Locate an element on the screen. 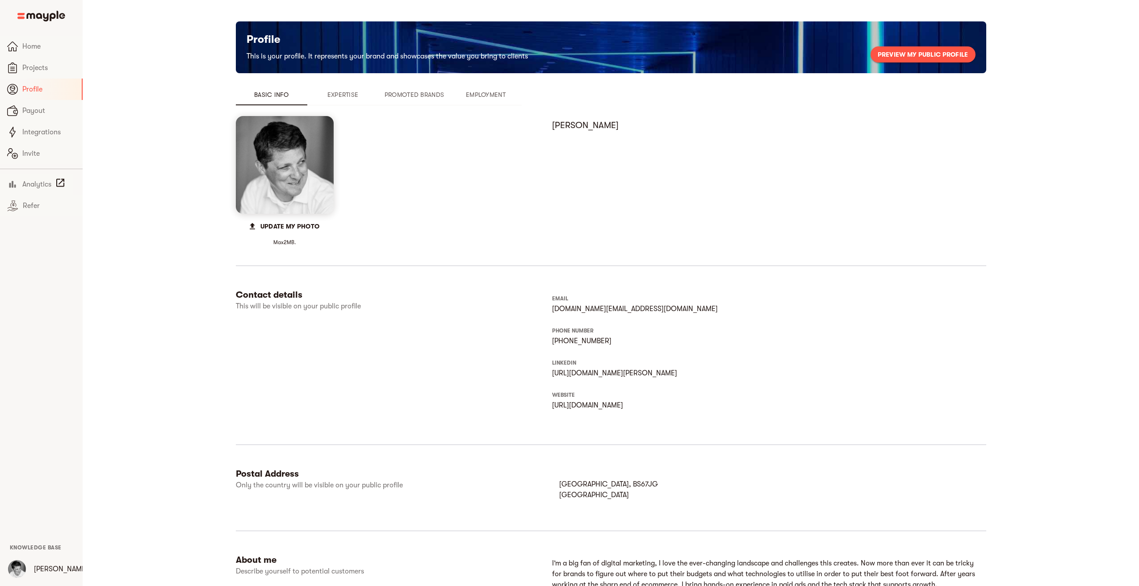 The width and height of the screenshot is (1139, 586). h6: This is your profile. It represents your brand and showcases the value you bring to clients is located at coordinates (387, 56).